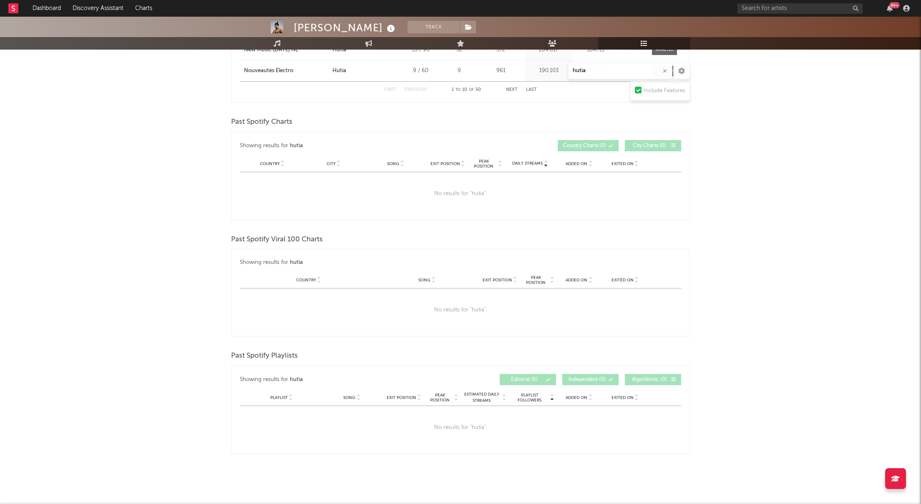 This screenshot has width=921, height=504. Describe the element at coordinates (524, 380) in the screenshot. I see `span: Editorial ( 0 )` at that location.